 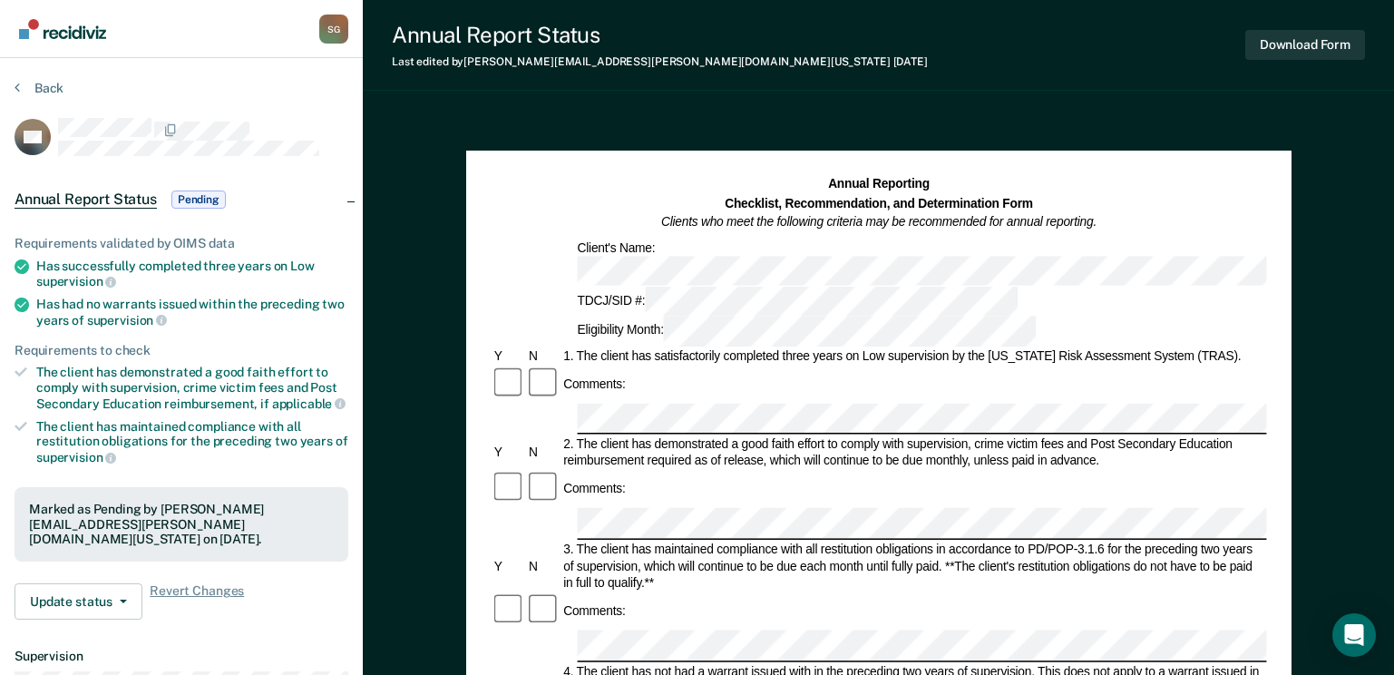 What do you see at coordinates (879, 202) in the screenshot?
I see `strong: Checklist, Recommendation, and Determination Form` at bounding box center [879, 202].